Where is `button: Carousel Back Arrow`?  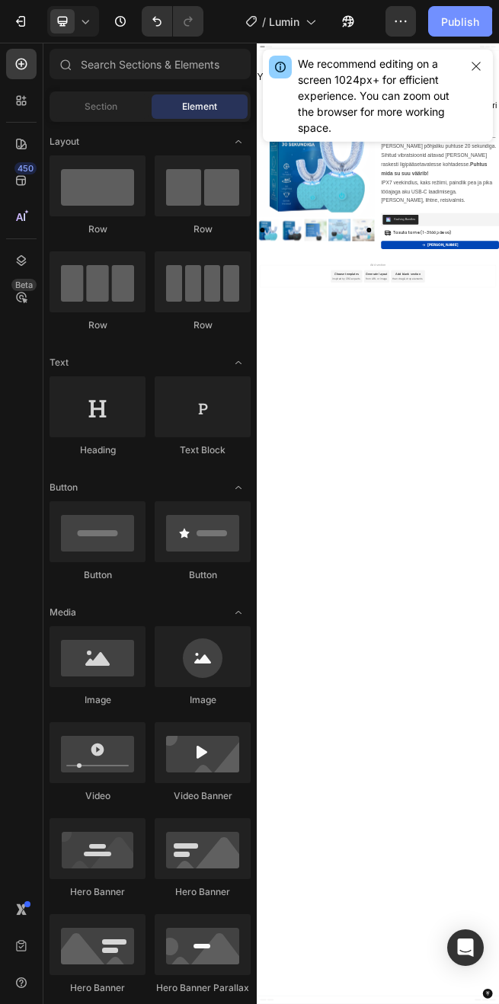 button: Carousel Back Arrow is located at coordinates (21, 707).